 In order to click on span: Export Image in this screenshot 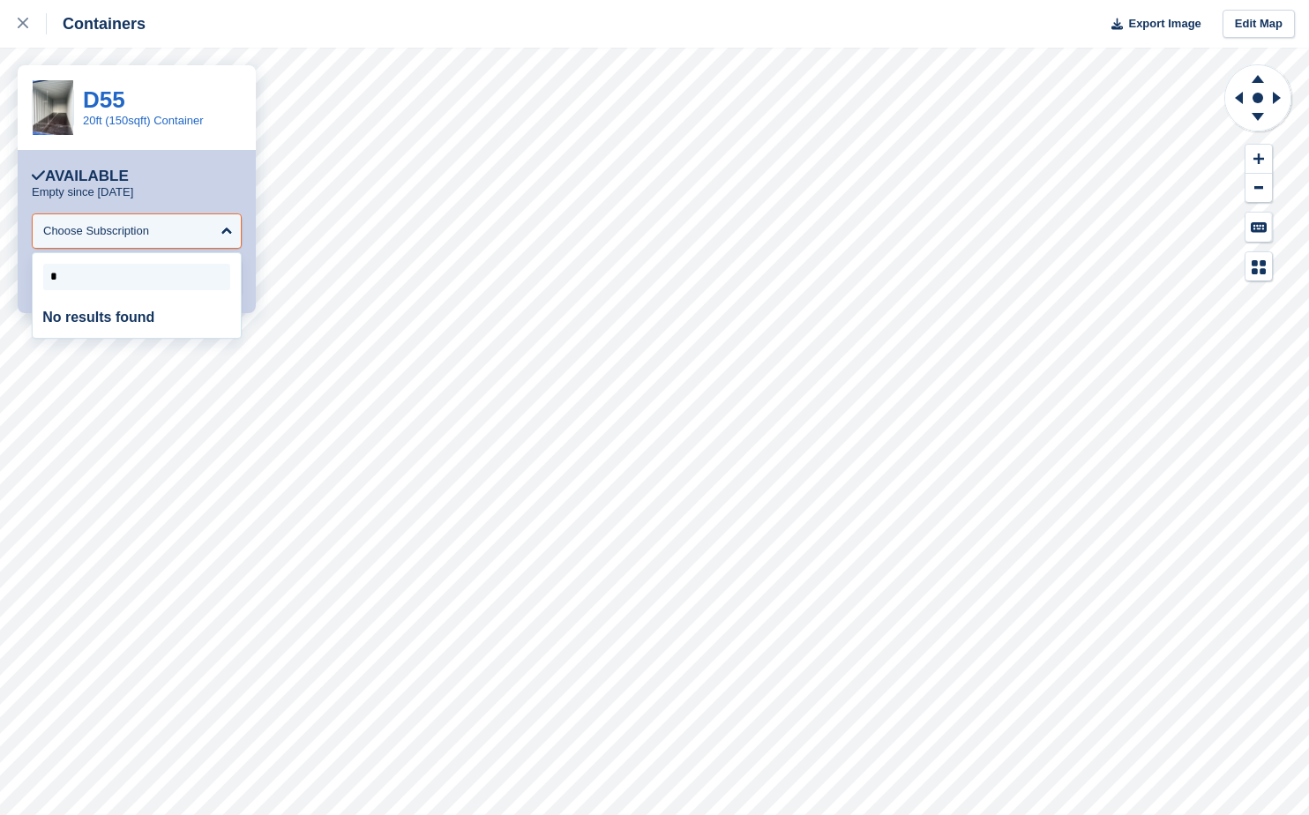, I will do `click(1164, 24)`.